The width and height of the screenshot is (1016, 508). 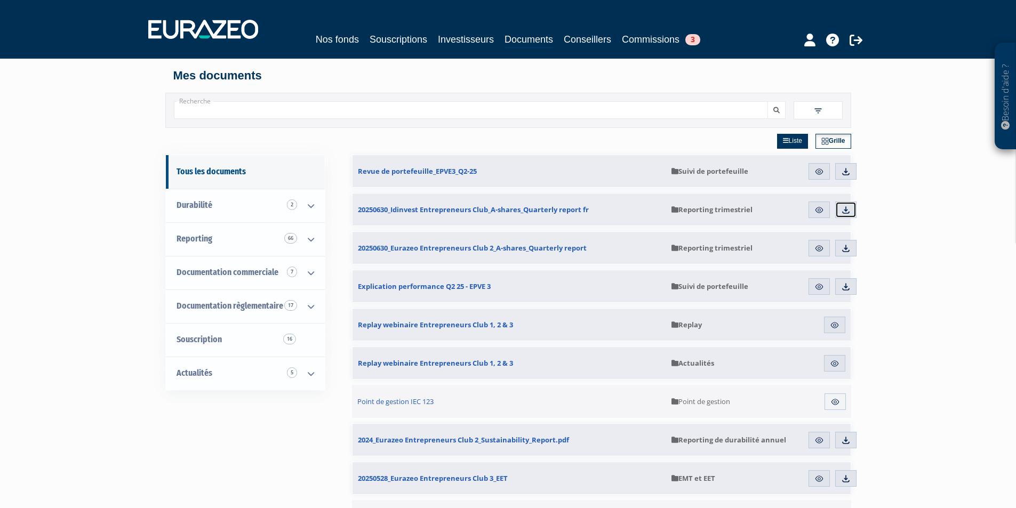 What do you see at coordinates (510, 210) in the screenshot?
I see `a: 20250630_Idinvest Entrepreneurs Club_A-shares_Quarterly report fr` at bounding box center [510, 210].